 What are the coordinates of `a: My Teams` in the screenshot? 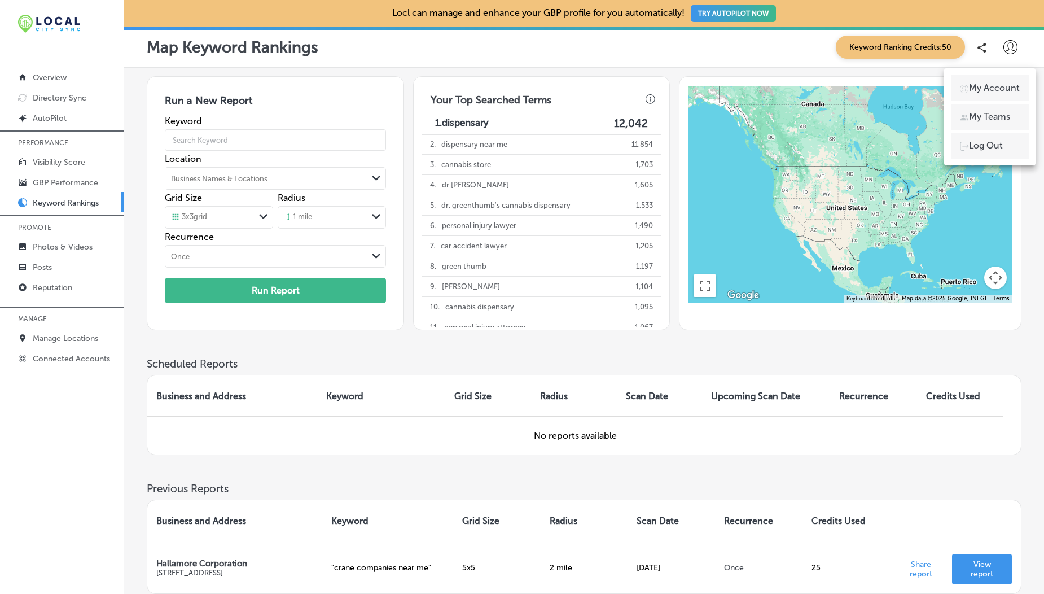 It's located at (990, 117).